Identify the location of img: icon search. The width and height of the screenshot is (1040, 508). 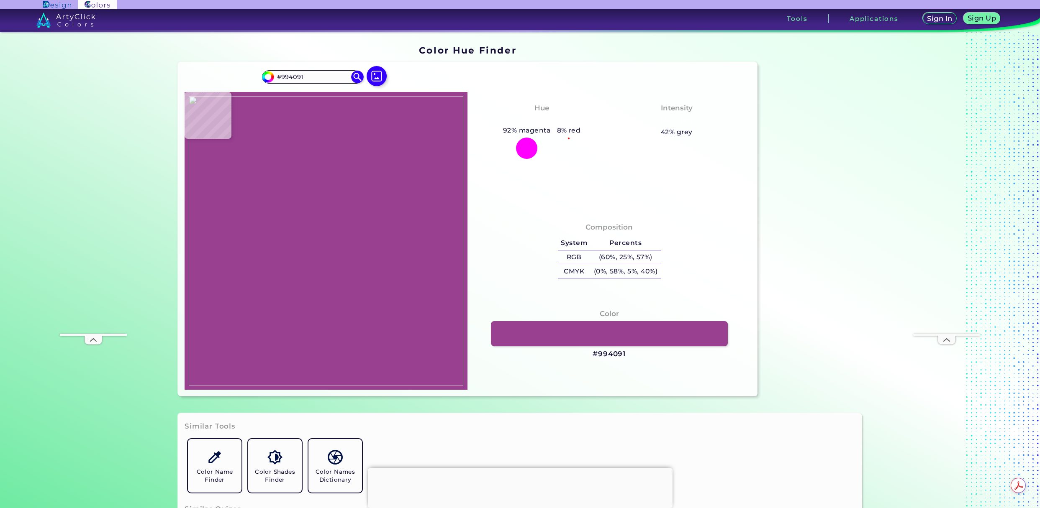
(357, 77).